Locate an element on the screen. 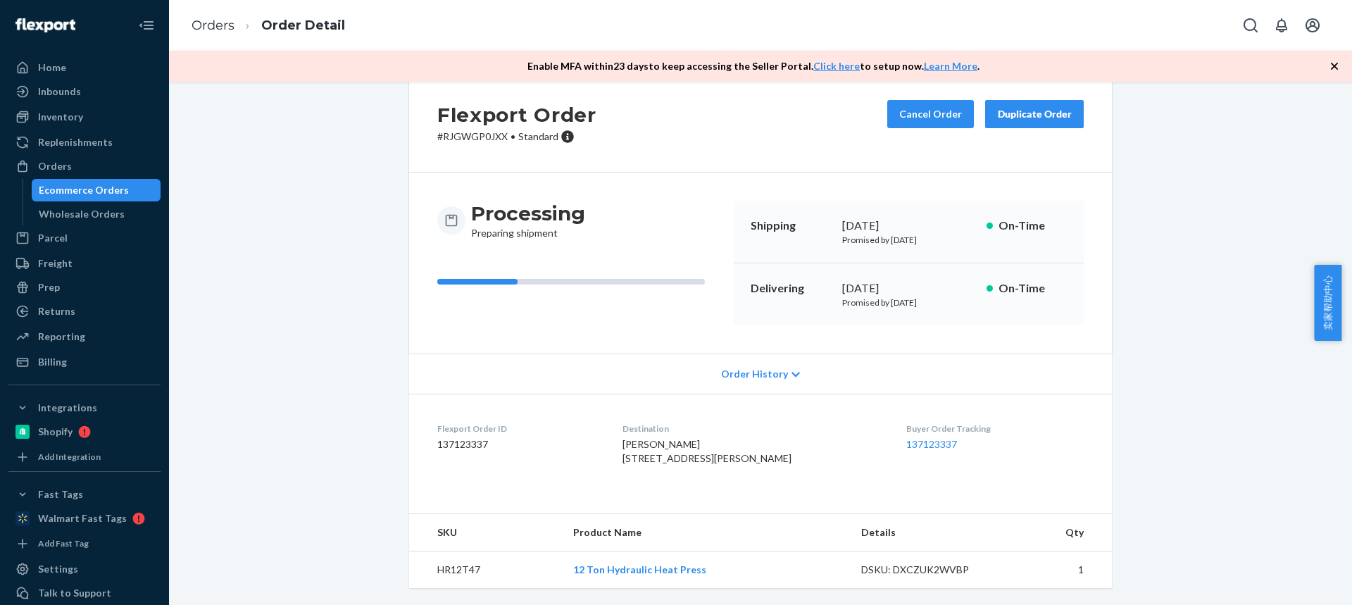  a: Returns is located at coordinates (85, 311).